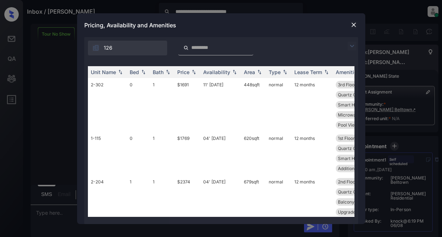 This screenshot has width=442, height=237. What do you see at coordinates (347, 182) in the screenshot?
I see `span: 2nd Floor` at bounding box center [347, 182].